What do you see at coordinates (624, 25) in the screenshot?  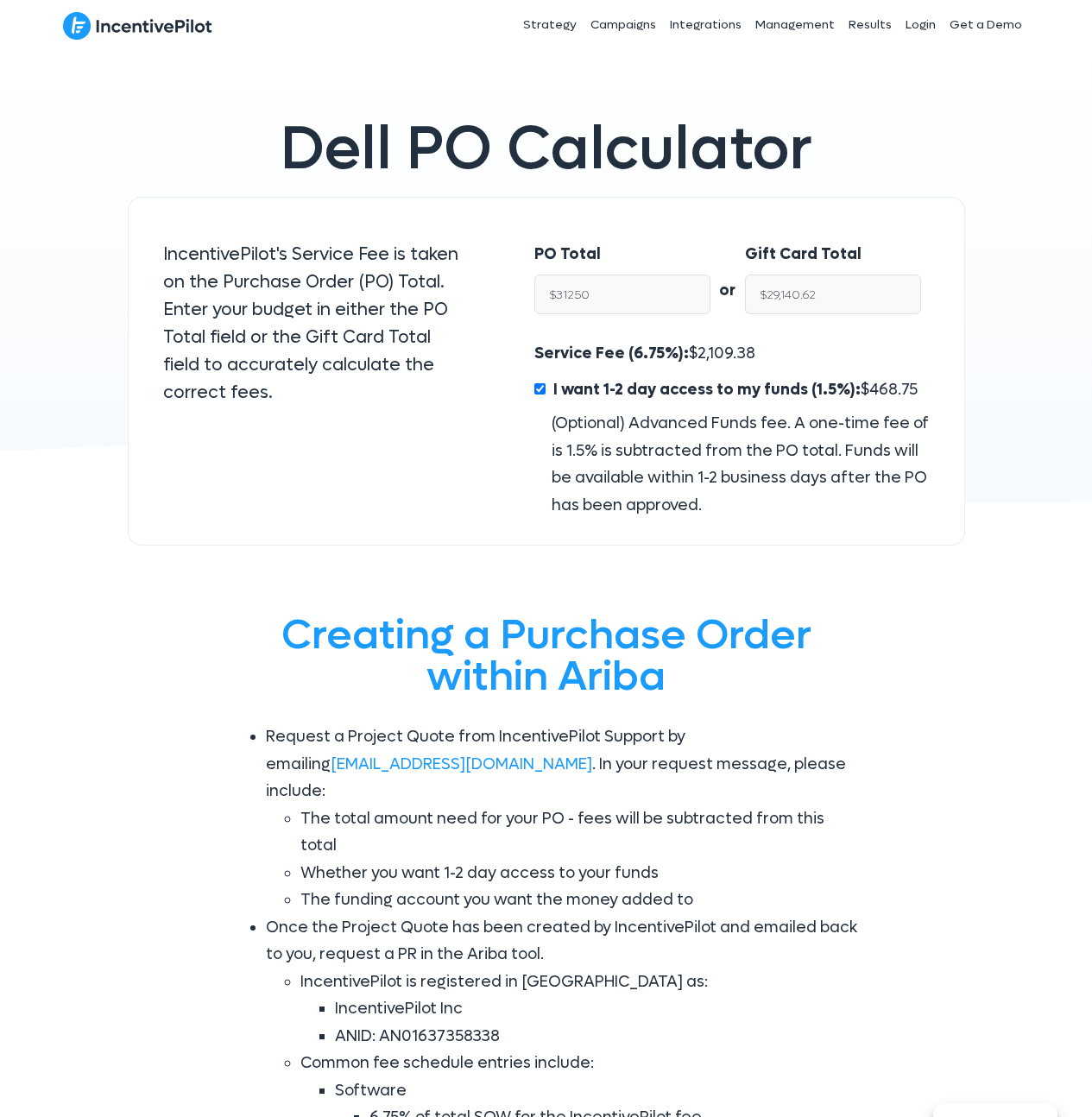 I see `a: Campaigns` at bounding box center [624, 25].